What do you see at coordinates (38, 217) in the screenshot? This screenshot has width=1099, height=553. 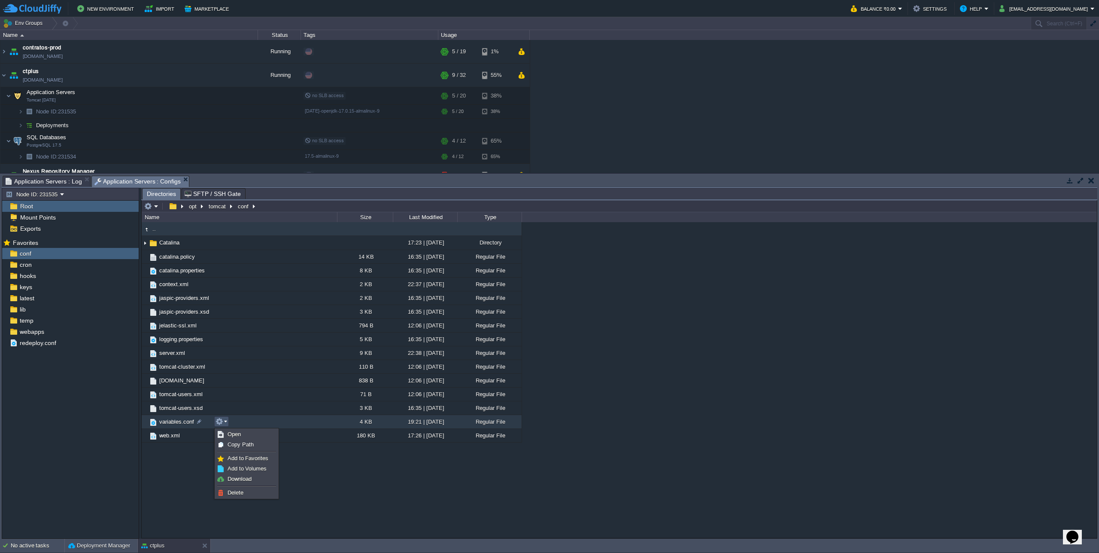 I see `span: Mount Points` at bounding box center [38, 217].